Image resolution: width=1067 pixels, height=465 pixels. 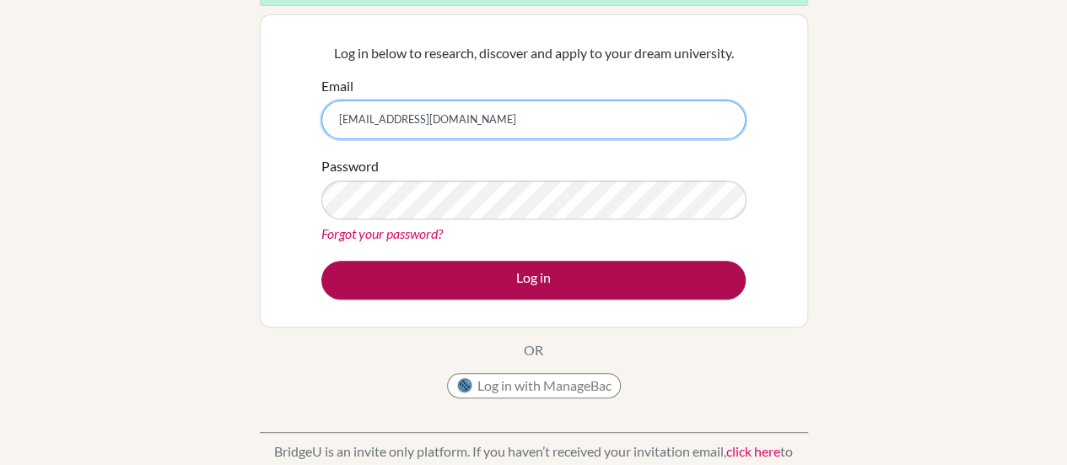 I want to click on button: Log in with ManageBac, so click(x=534, y=385).